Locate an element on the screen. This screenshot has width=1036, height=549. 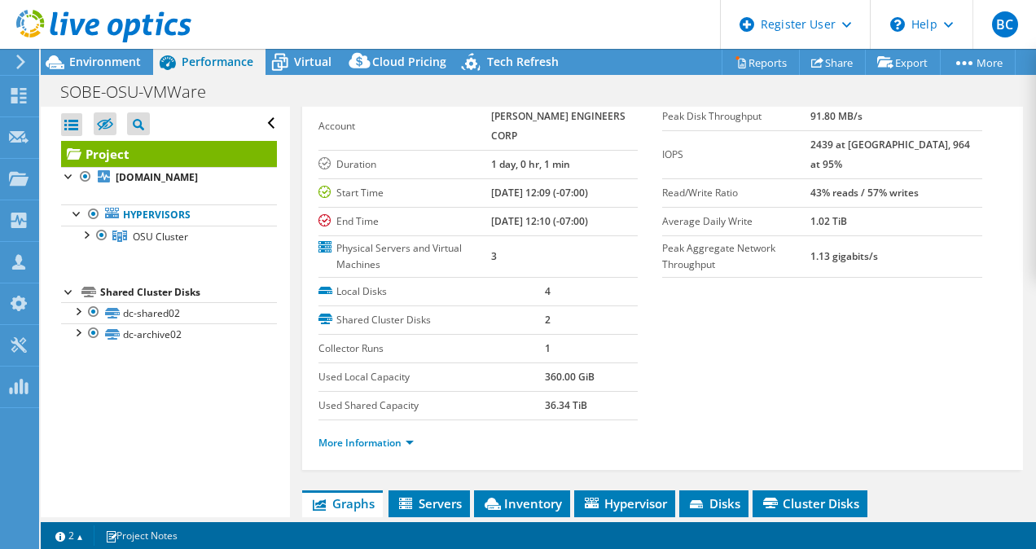
b: 43% reads / 57% writes is located at coordinates (864, 192).